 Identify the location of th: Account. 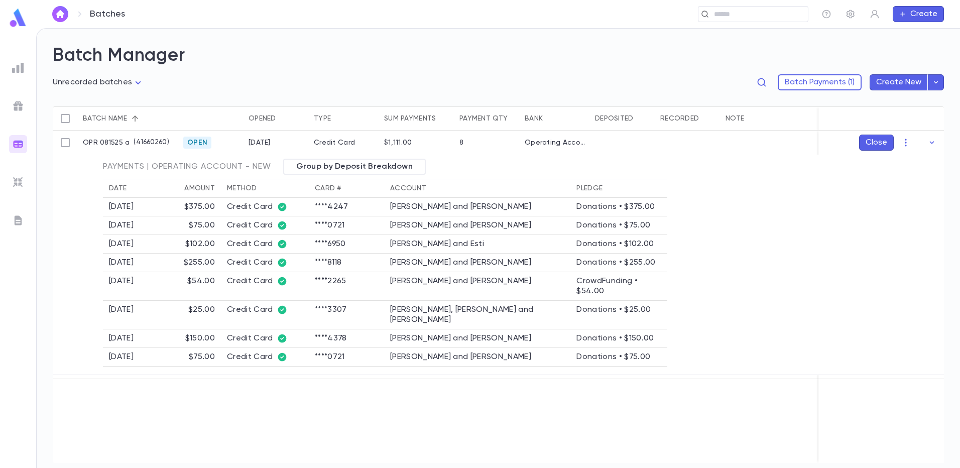
(477, 188).